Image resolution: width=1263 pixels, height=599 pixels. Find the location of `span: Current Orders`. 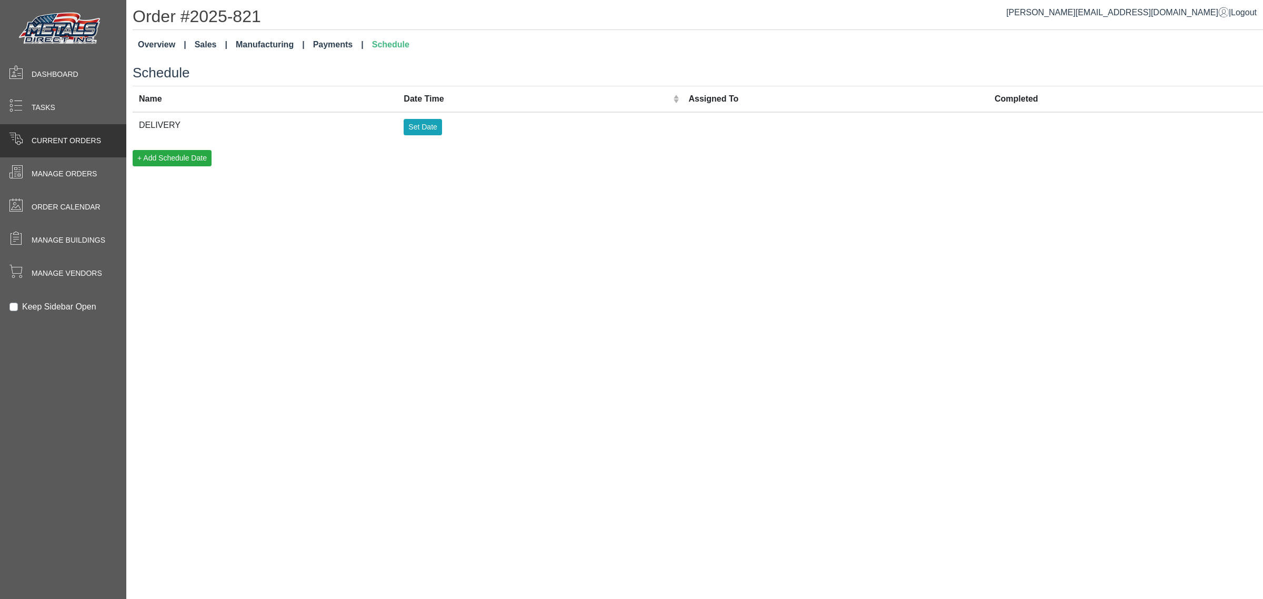

span: Current Orders is located at coordinates (66, 140).